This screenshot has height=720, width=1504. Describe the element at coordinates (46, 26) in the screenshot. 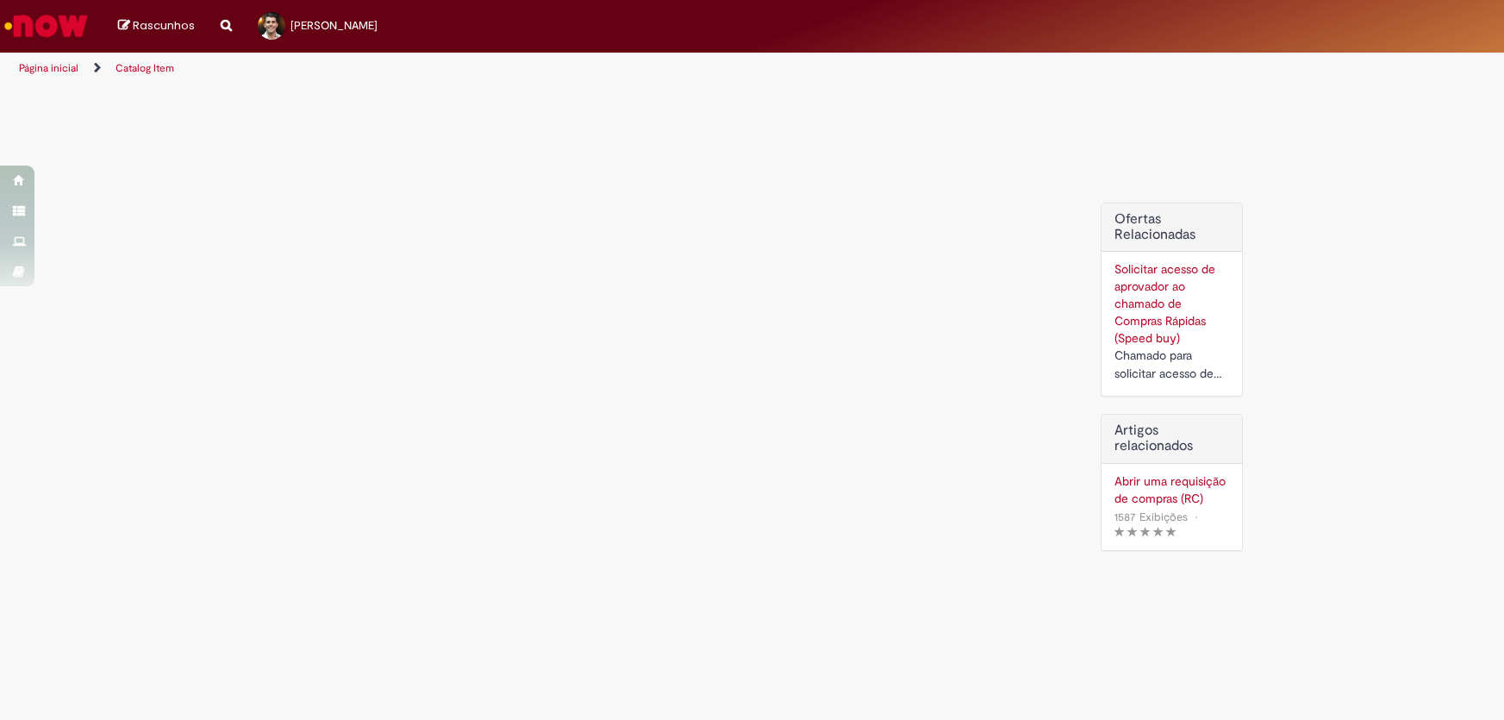

I see `img: ServiceNow` at that location.